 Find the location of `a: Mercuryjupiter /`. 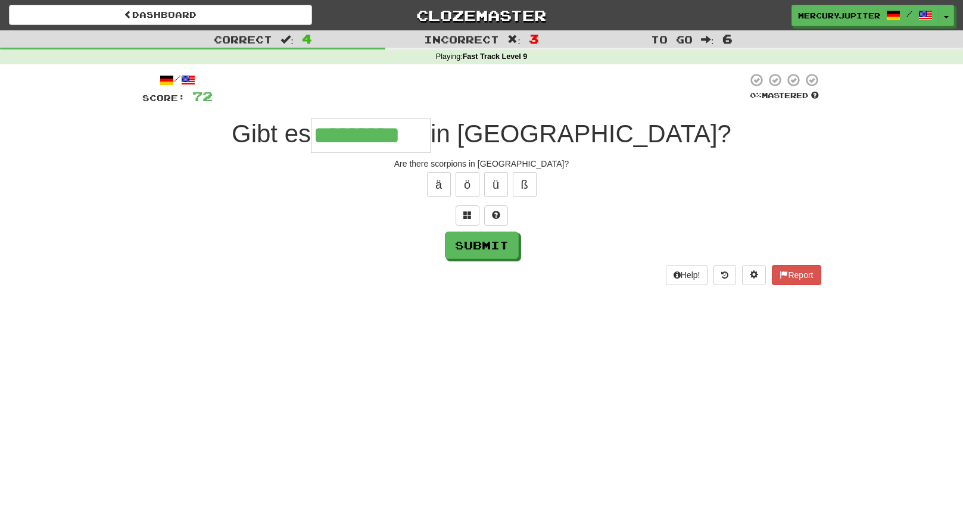

a: Mercuryjupiter / is located at coordinates (866, 15).